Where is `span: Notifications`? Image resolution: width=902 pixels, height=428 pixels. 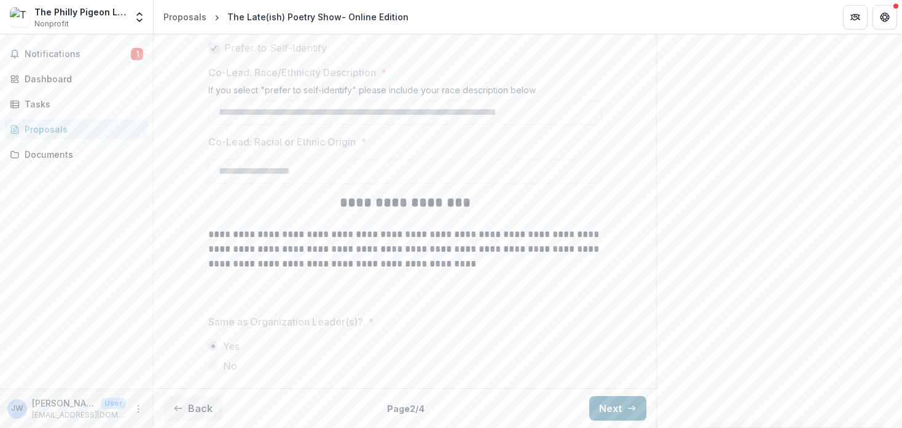
span: Notifications is located at coordinates (77, 54).